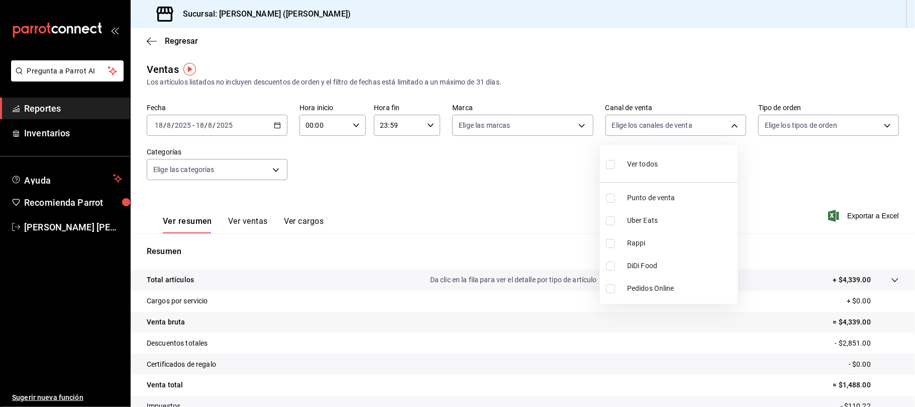  What do you see at coordinates (189, 69) in the screenshot?
I see `img: Tooltip marker` at bounding box center [189, 69].